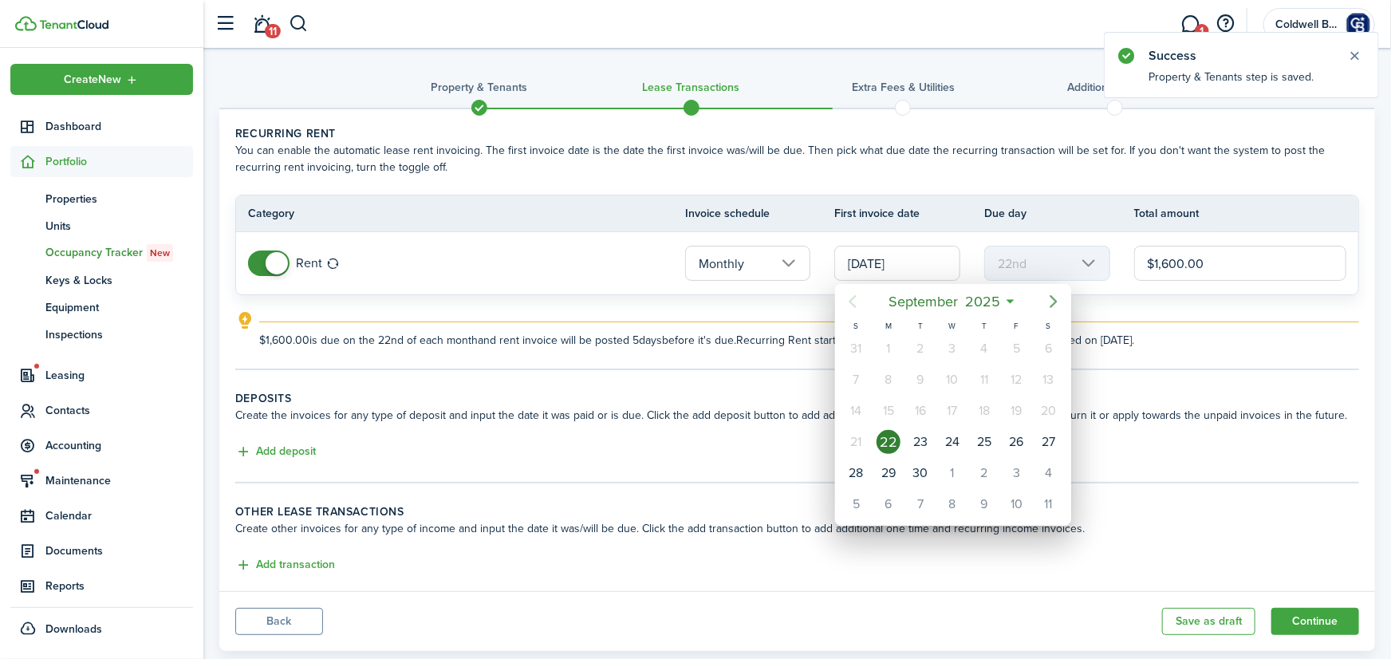 The height and width of the screenshot is (659, 1391). Describe the element at coordinates (985, 473) in the screenshot. I see `div: Thursday, October 2, 2025` at that location.